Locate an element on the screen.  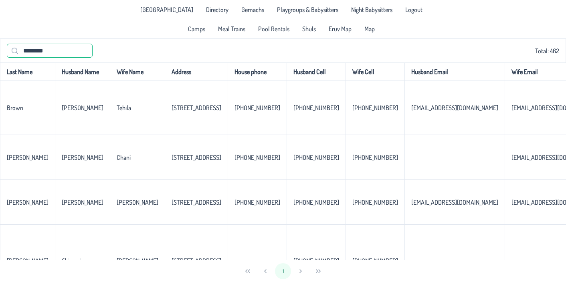
li: Shuls is located at coordinates (309, 29).